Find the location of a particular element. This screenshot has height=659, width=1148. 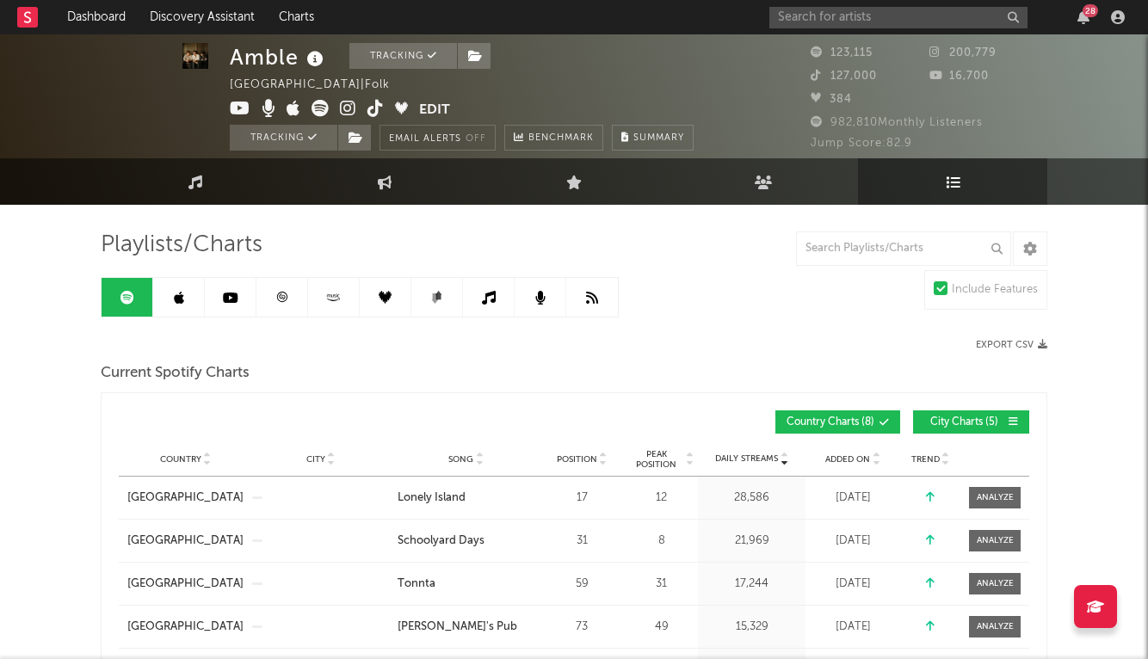

span: Daily Streams is located at coordinates (746, 459).